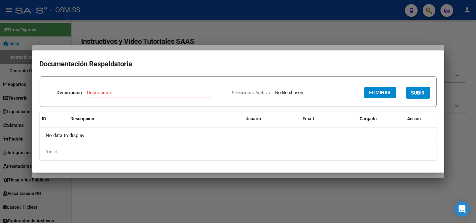 This screenshot has width=476, height=223. What do you see at coordinates (54, 119) in the screenshot?
I see `datatable-header-cell: ID` at bounding box center [54, 119].